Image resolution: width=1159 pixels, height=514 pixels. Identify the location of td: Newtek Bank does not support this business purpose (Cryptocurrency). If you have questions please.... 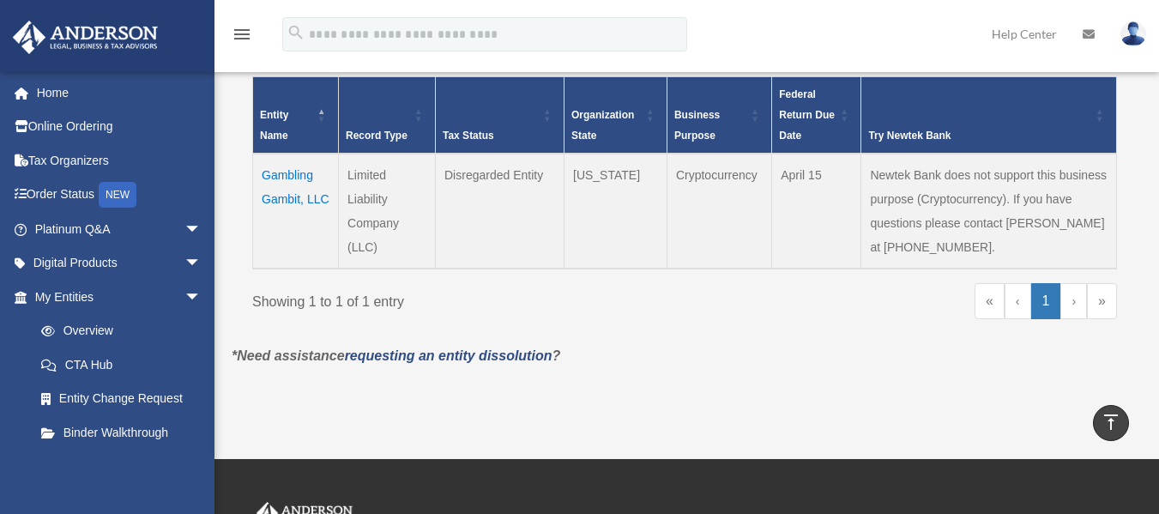
(989, 211).